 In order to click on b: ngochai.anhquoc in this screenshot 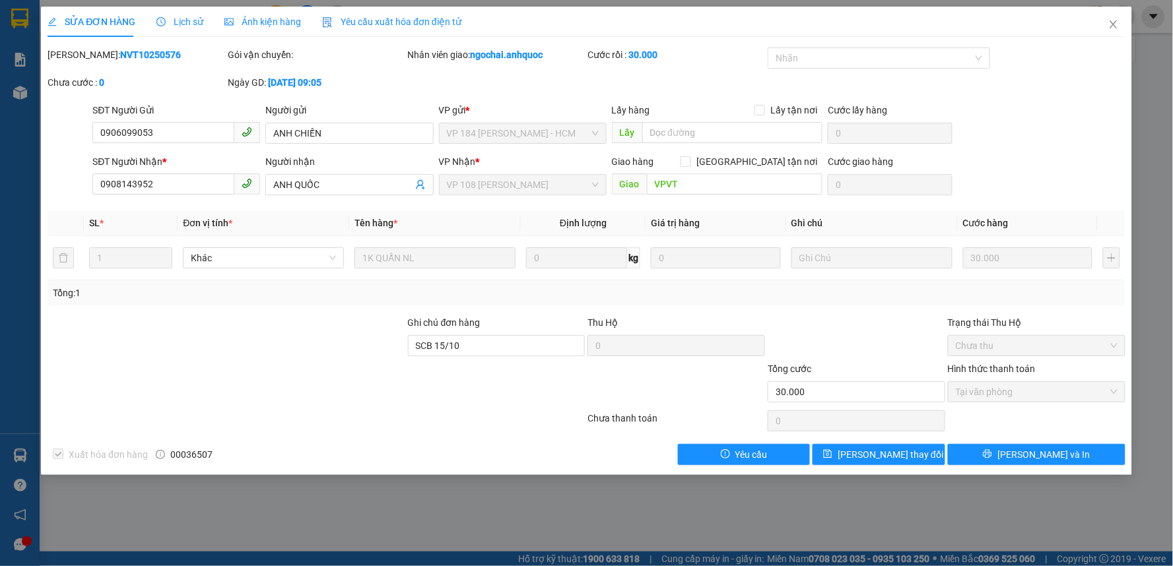, I will do `click(507, 55)`.